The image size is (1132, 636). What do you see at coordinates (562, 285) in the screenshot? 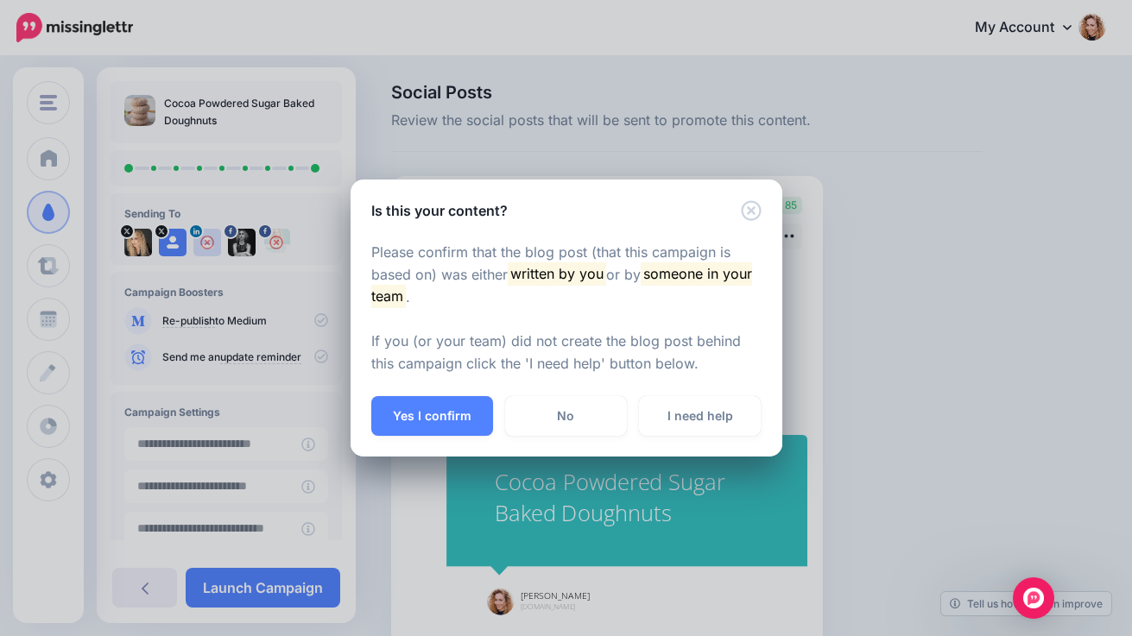
I see `mark: someone in your team` at bounding box center [562, 285].